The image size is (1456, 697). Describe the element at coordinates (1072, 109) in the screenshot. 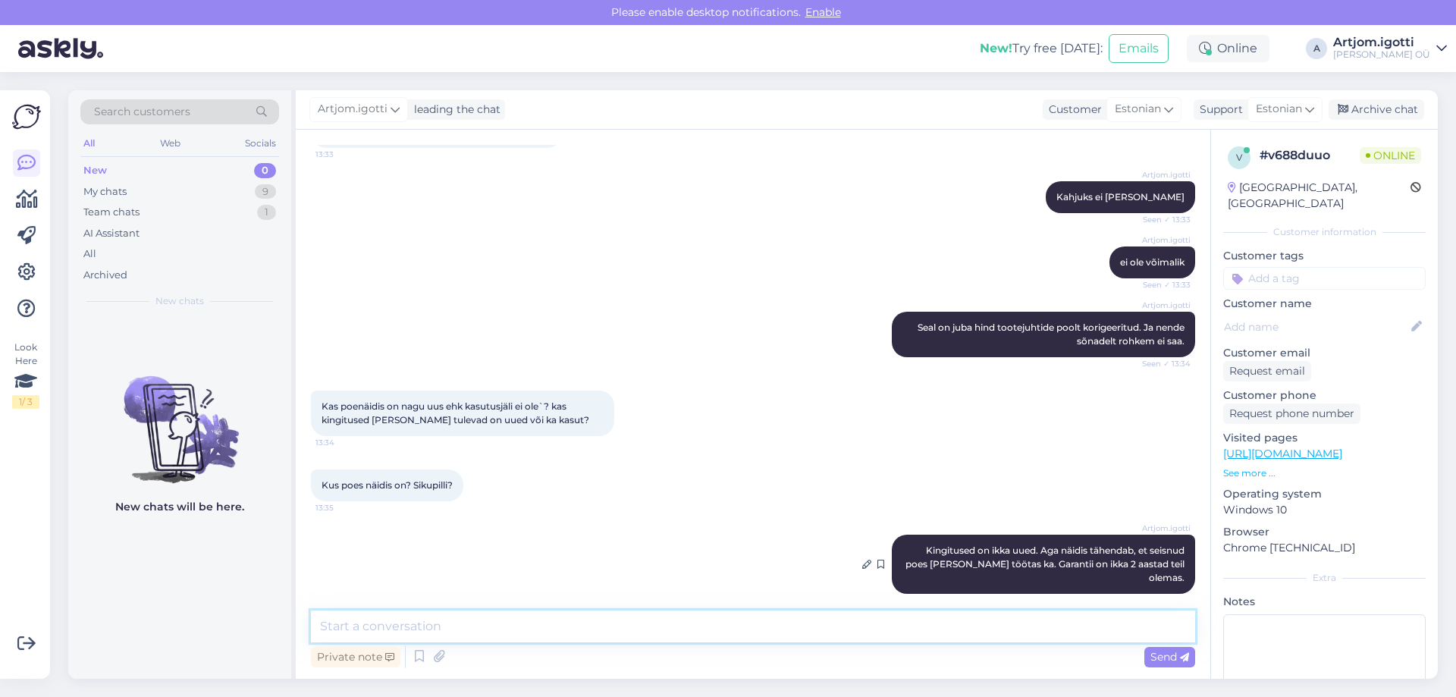

I see `div: Customer` at that location.